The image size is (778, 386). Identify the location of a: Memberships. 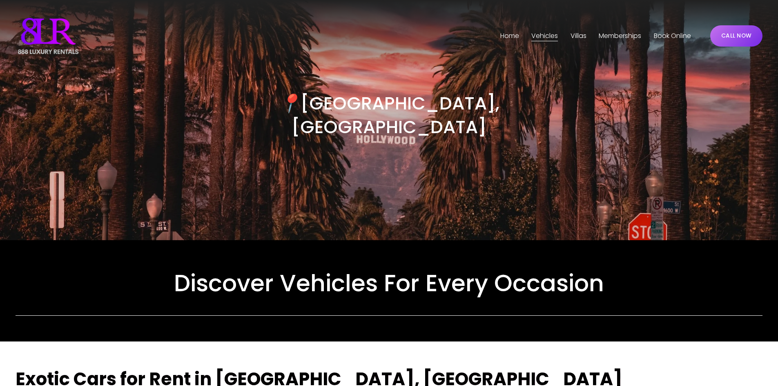
(620, 36).